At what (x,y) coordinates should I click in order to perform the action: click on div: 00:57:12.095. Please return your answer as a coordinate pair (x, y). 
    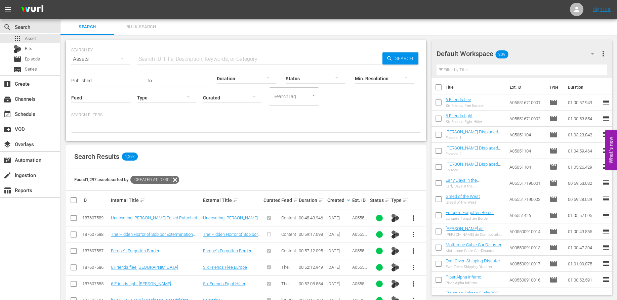
    Looking at the image, I should click on (312, 251).